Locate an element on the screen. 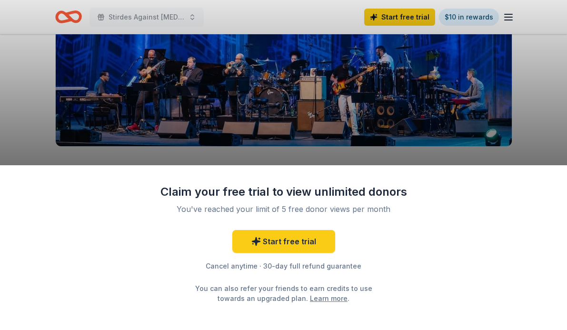 This screenshot has width=567, height=330. div: You can also refer your friends to earn credits to use towards an upgraded plan. . is located at coordinates (284, 293).